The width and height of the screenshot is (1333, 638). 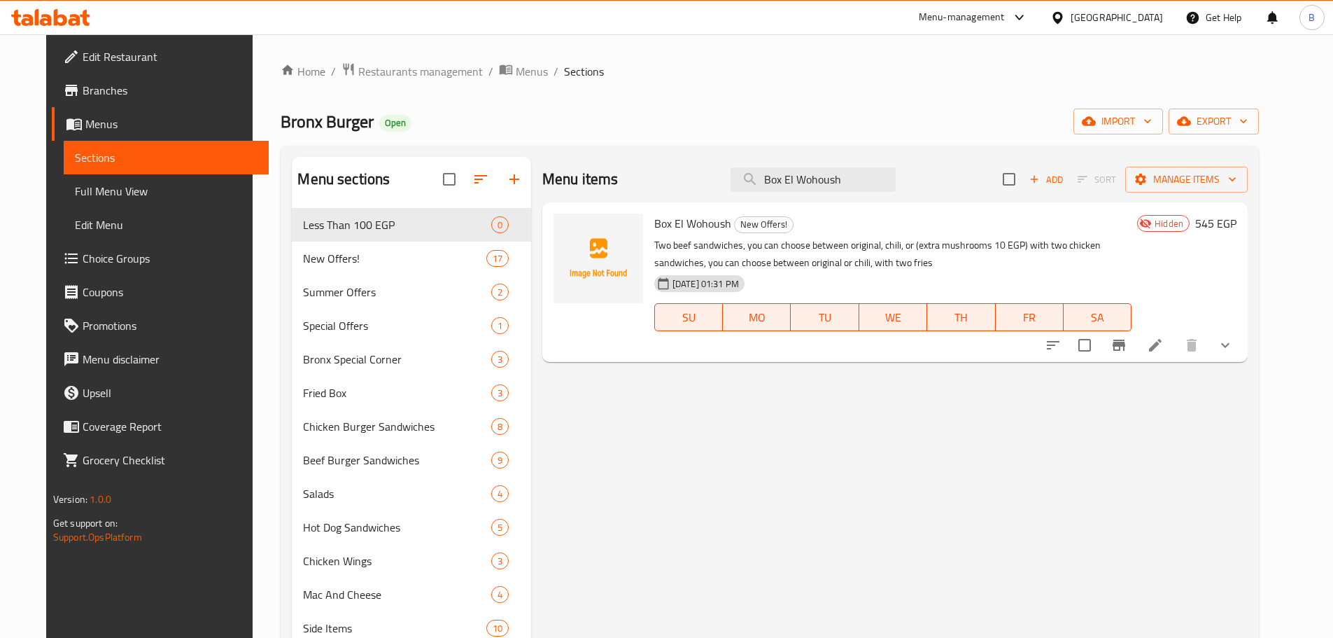 I want to click on div: Chicken Wings3, so click(x=411, y=561).